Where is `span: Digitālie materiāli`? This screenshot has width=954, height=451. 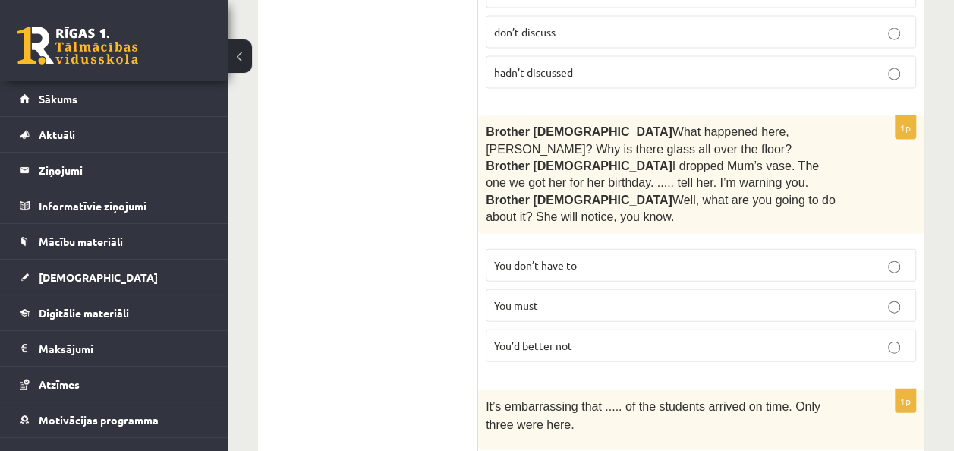 span: Digitālie materiāli is located at coordinates (83, 313).